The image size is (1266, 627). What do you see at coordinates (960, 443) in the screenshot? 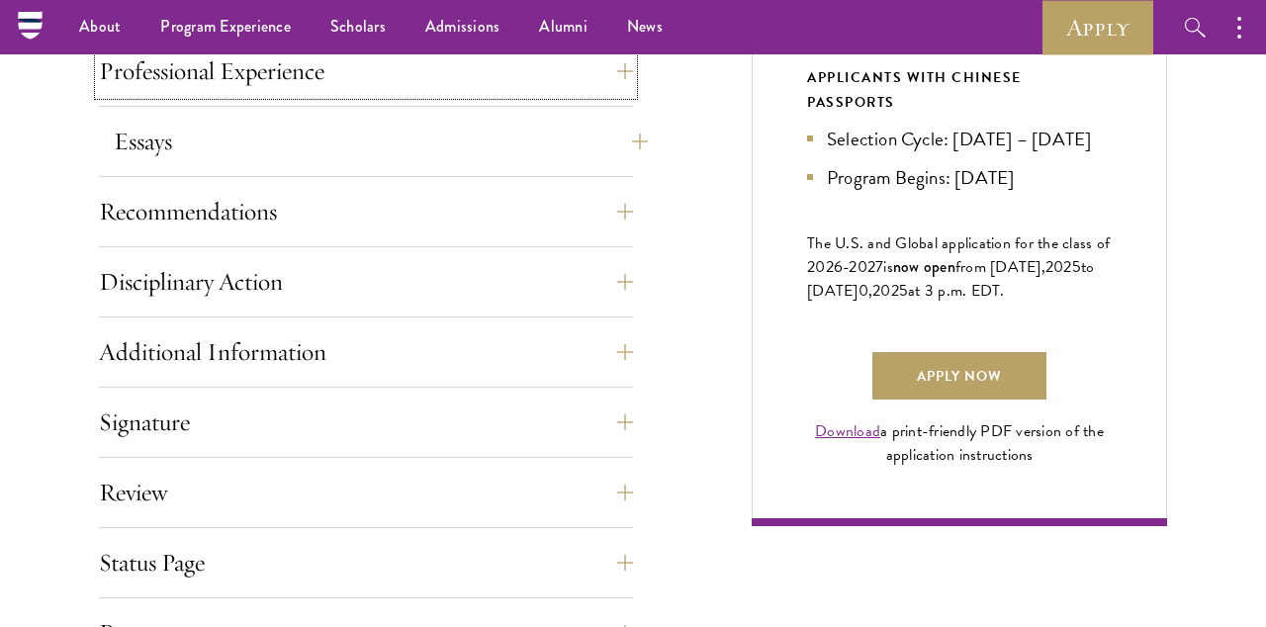
I see `div: a print-friendly PDF version of the application instructions` at bounding box center [960, 443].